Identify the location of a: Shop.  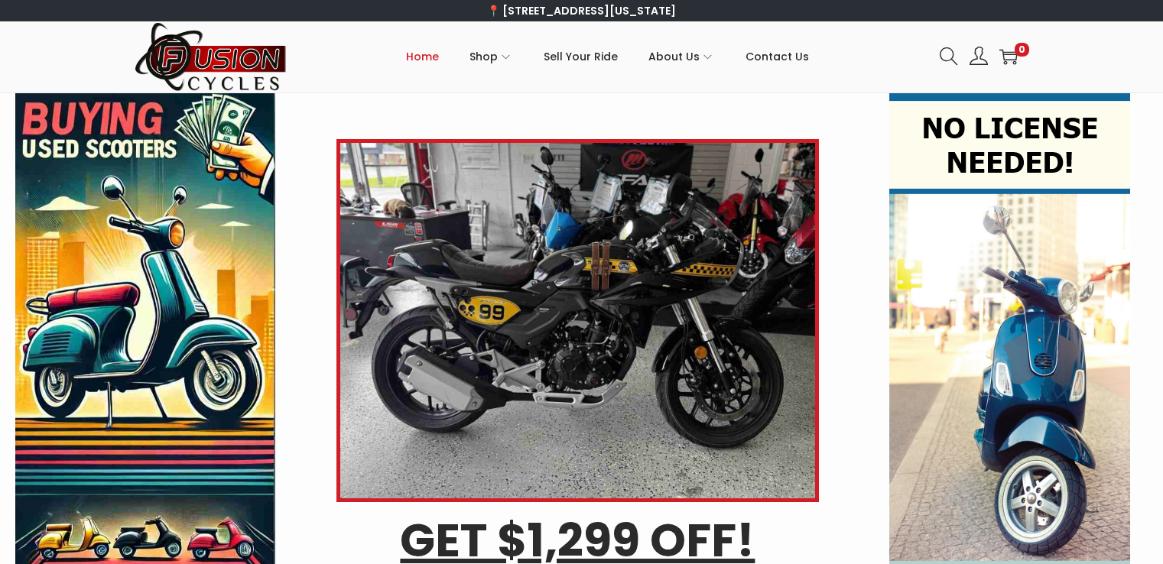
(491, 57).